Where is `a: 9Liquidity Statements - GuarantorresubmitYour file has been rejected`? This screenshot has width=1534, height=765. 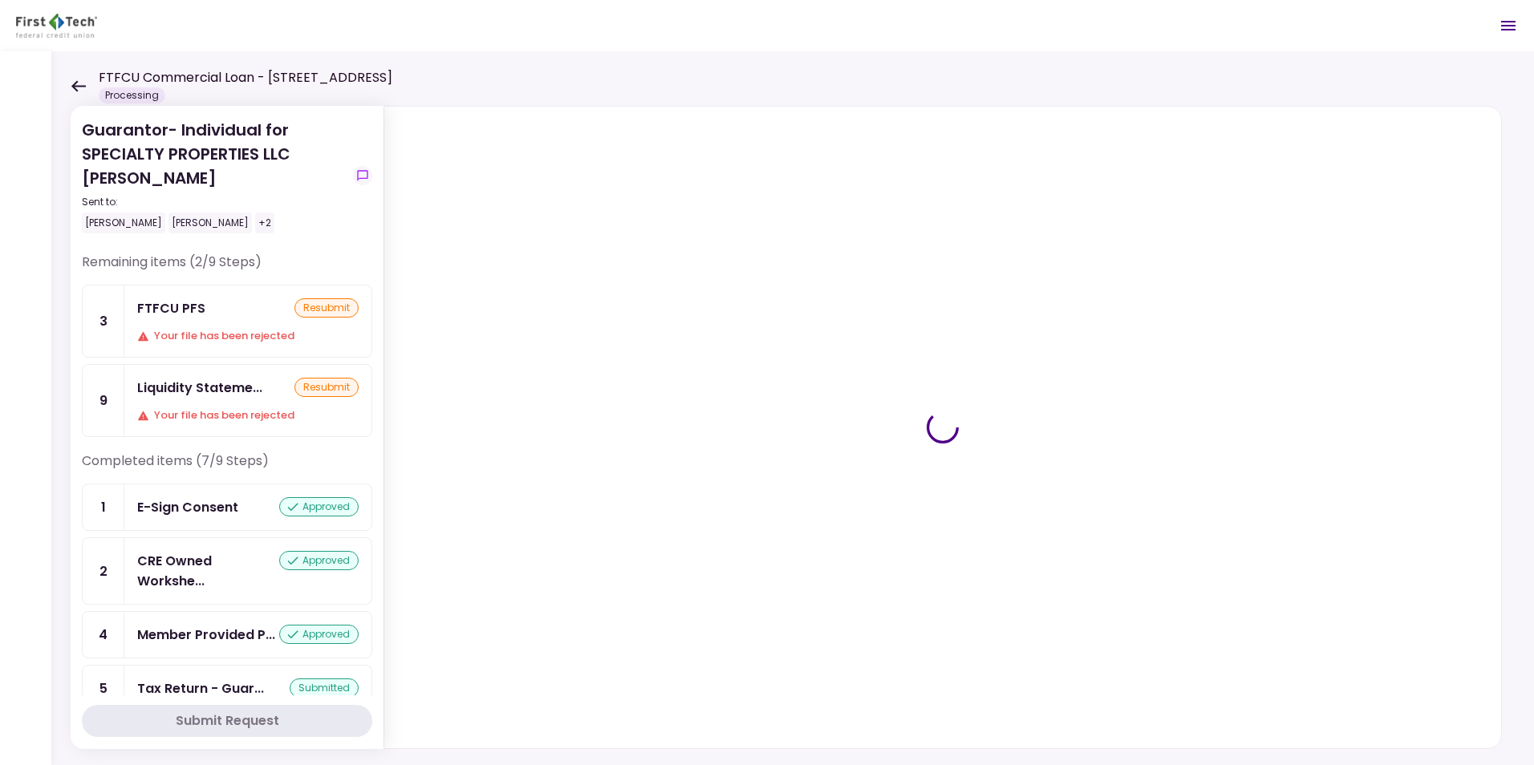 a: 9Liquidity Statements - GuarantorresubmitYour file has been rejected is located at coordinates (227, 400).